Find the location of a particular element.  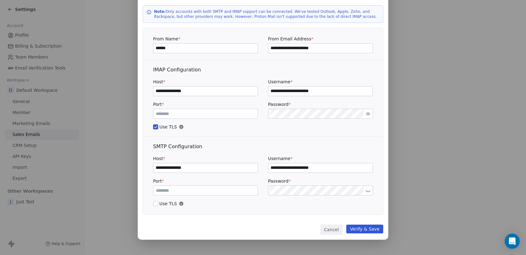

label: From Name is located at coordinates (205, 39).